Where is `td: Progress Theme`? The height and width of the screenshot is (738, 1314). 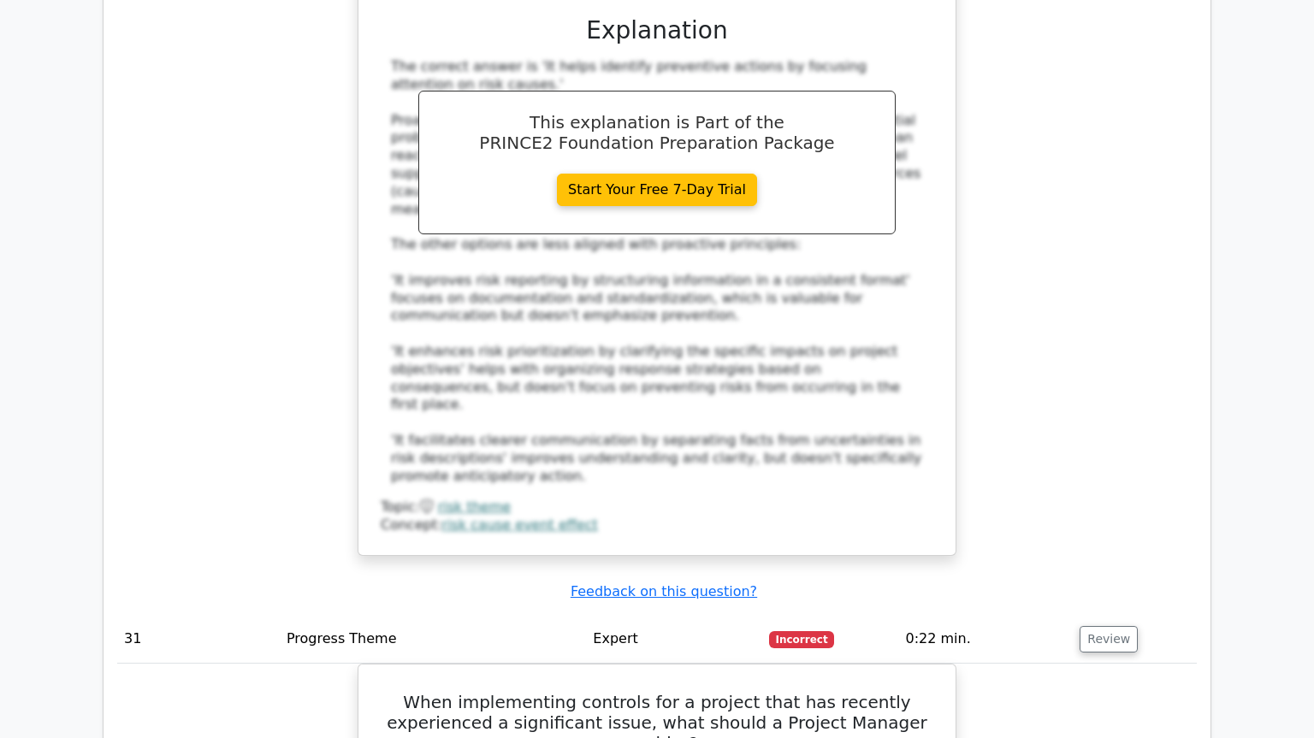
td: Progress Theme is located at coordinates (433, 639).